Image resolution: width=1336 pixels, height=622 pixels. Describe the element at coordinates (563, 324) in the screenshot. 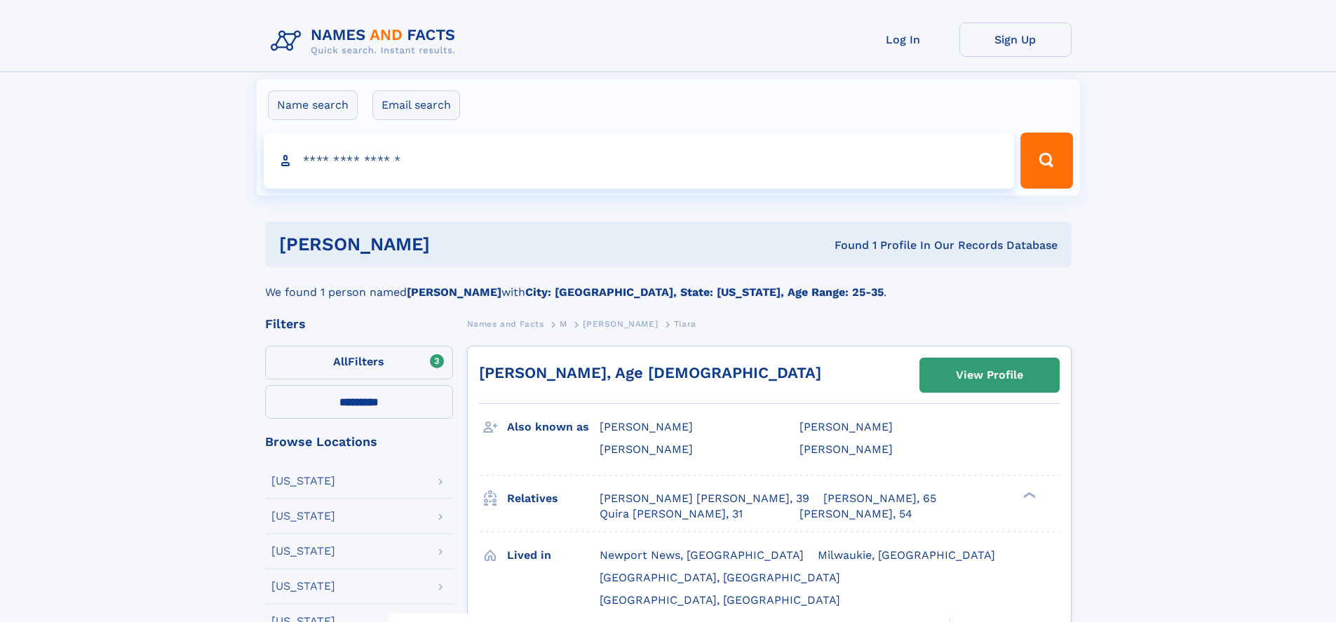

I see `span: M` at that location.